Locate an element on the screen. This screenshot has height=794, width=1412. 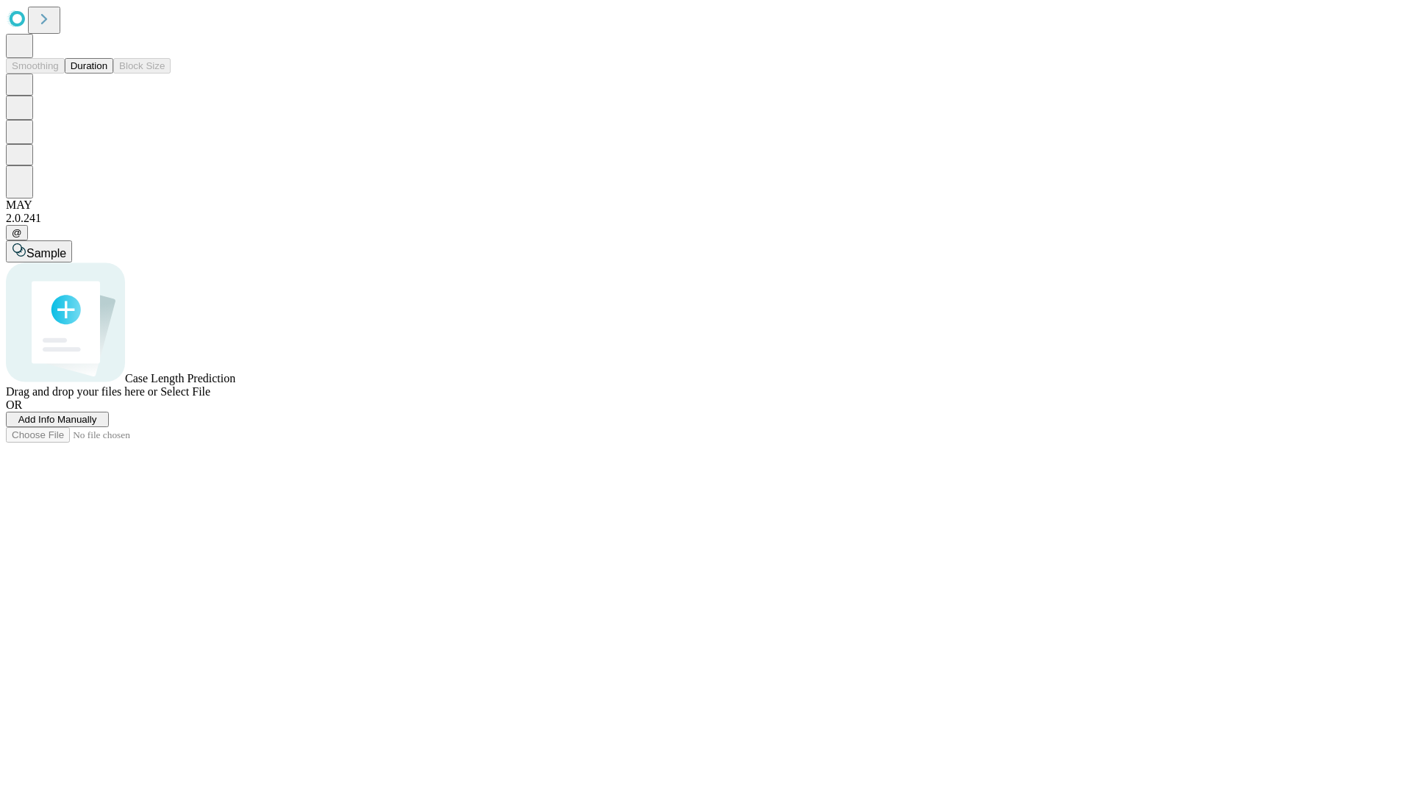
span: Sample is located at coordinates (46, 253).